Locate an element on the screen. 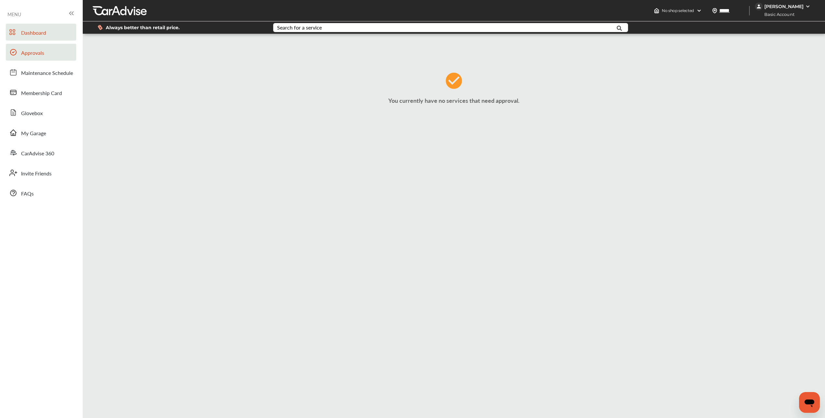 This screenshot has height=418, width=825. span: Membership Card is located at coordinates (42, 93).